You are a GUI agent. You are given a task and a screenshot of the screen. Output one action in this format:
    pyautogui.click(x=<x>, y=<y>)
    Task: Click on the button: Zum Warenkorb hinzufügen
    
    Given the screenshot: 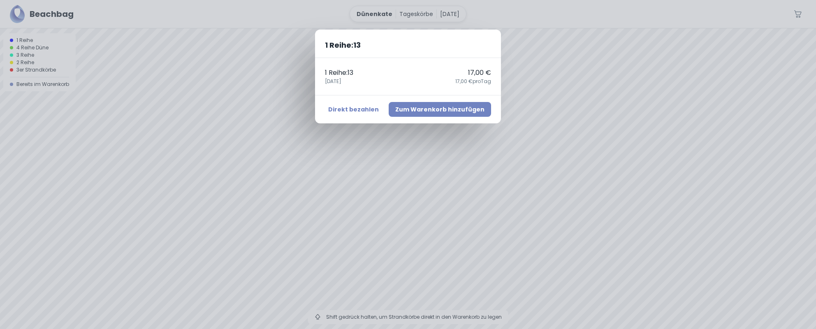 What is the action you would take?
    pyautogui.click(x=439, y=109)
    